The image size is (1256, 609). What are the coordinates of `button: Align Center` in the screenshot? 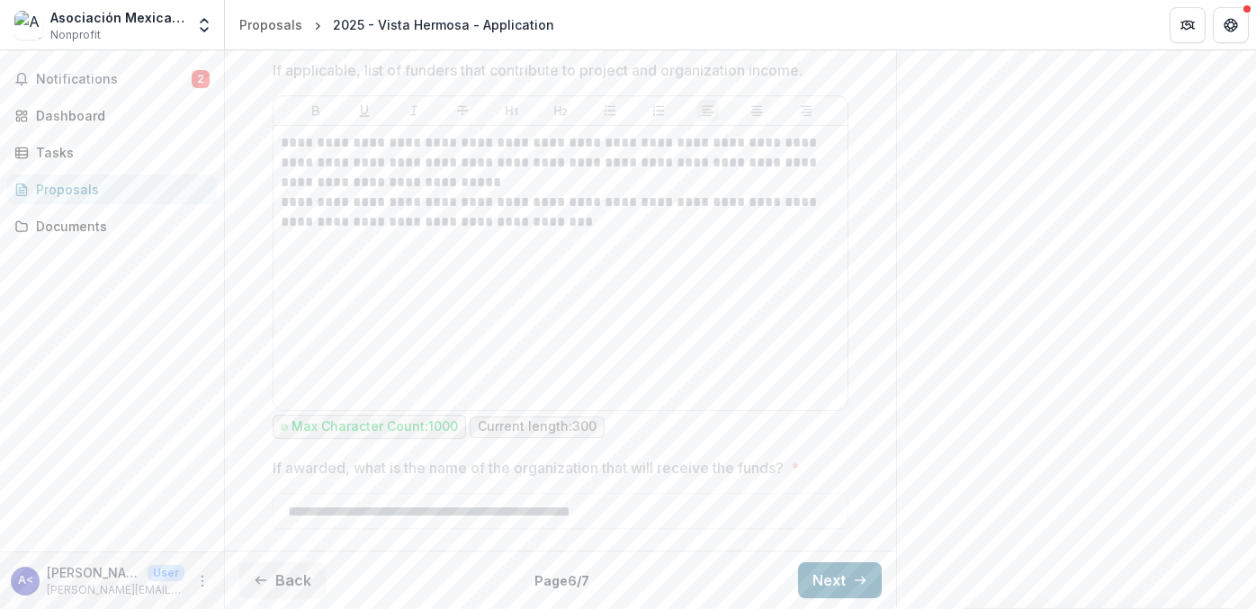 It's located at (757, 111).